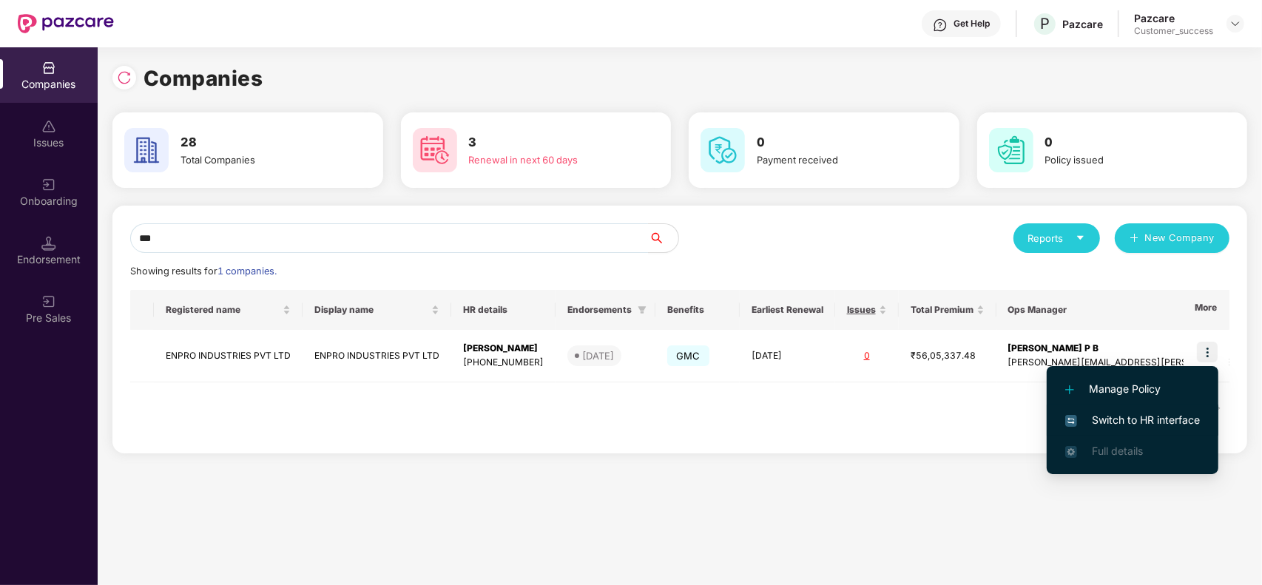 The width and height of the screenshot is (1262, 585). I want to click on span: Display name, so click(371, 310).